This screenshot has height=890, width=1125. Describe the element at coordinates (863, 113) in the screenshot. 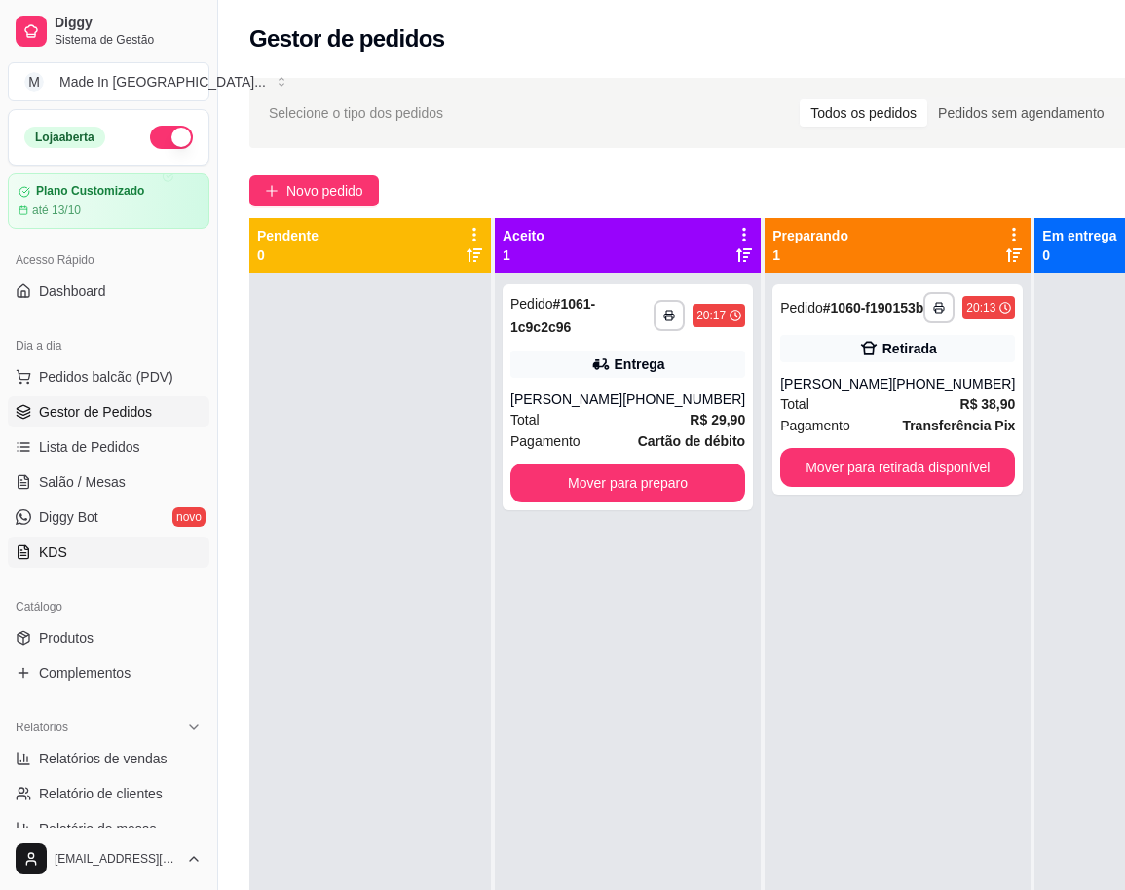

I see `div: Todos os pedidos` at that location.